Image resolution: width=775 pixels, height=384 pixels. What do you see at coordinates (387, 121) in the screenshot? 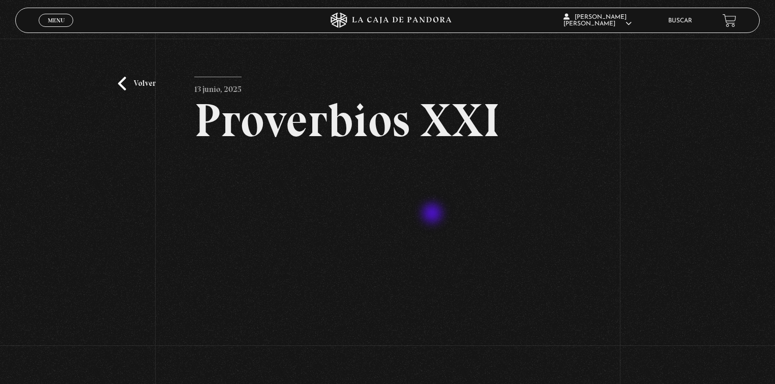
I see `h2: Proverbios XXI` at bounding box center [387, 121].